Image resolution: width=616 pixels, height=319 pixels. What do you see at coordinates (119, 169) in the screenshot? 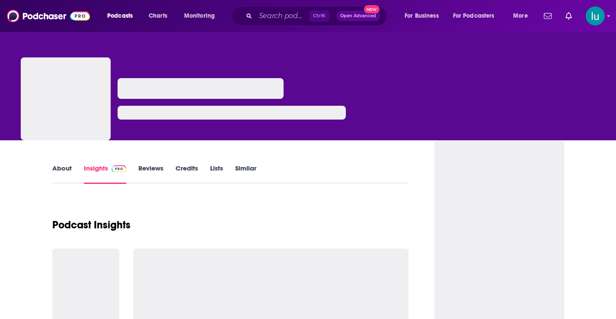
I see `img: Podchaser Pro` at bounding box center [119, 169].